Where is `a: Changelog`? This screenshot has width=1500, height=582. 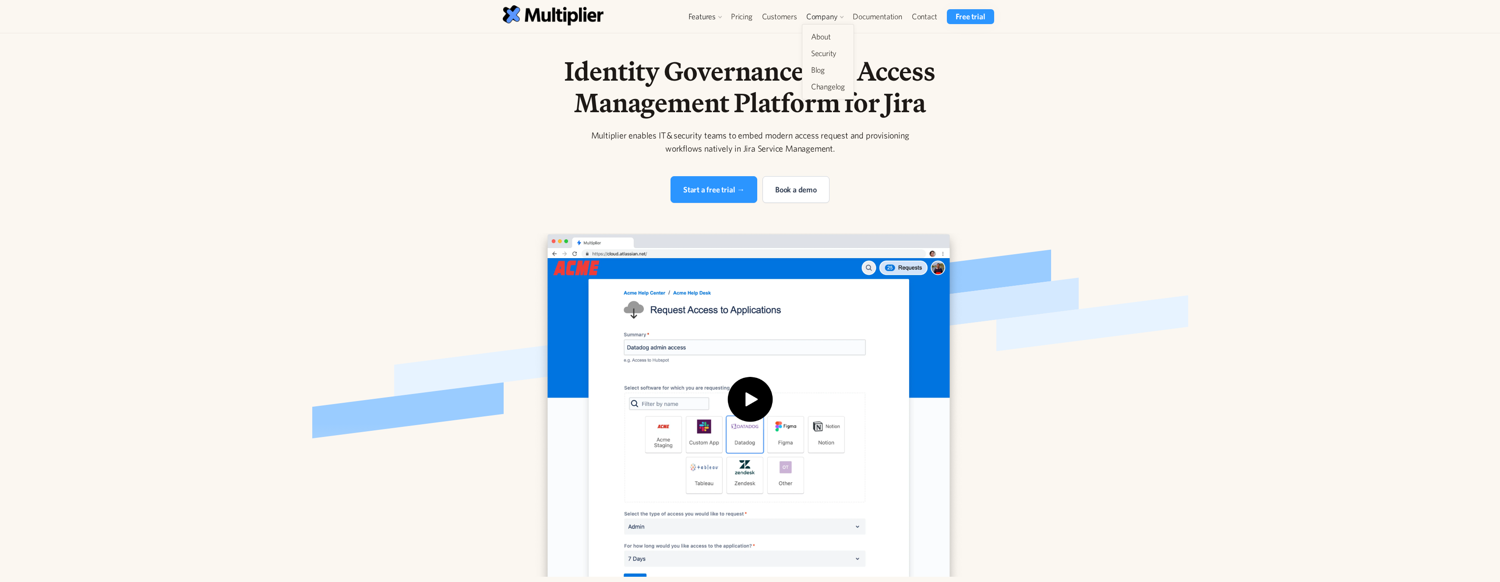 a: Changelog is located at coordinates (828, 87).